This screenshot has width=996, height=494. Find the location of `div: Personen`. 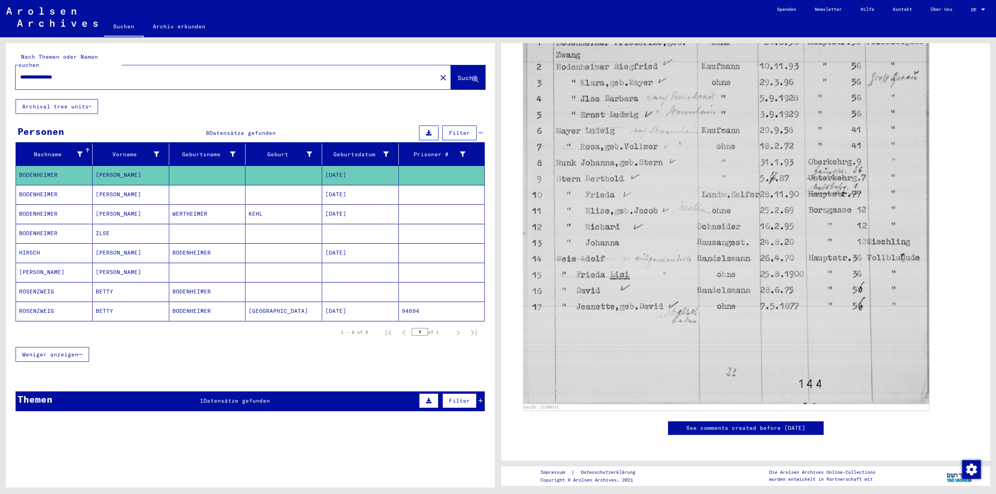

div: Personen is located at coordinates (41, 131).